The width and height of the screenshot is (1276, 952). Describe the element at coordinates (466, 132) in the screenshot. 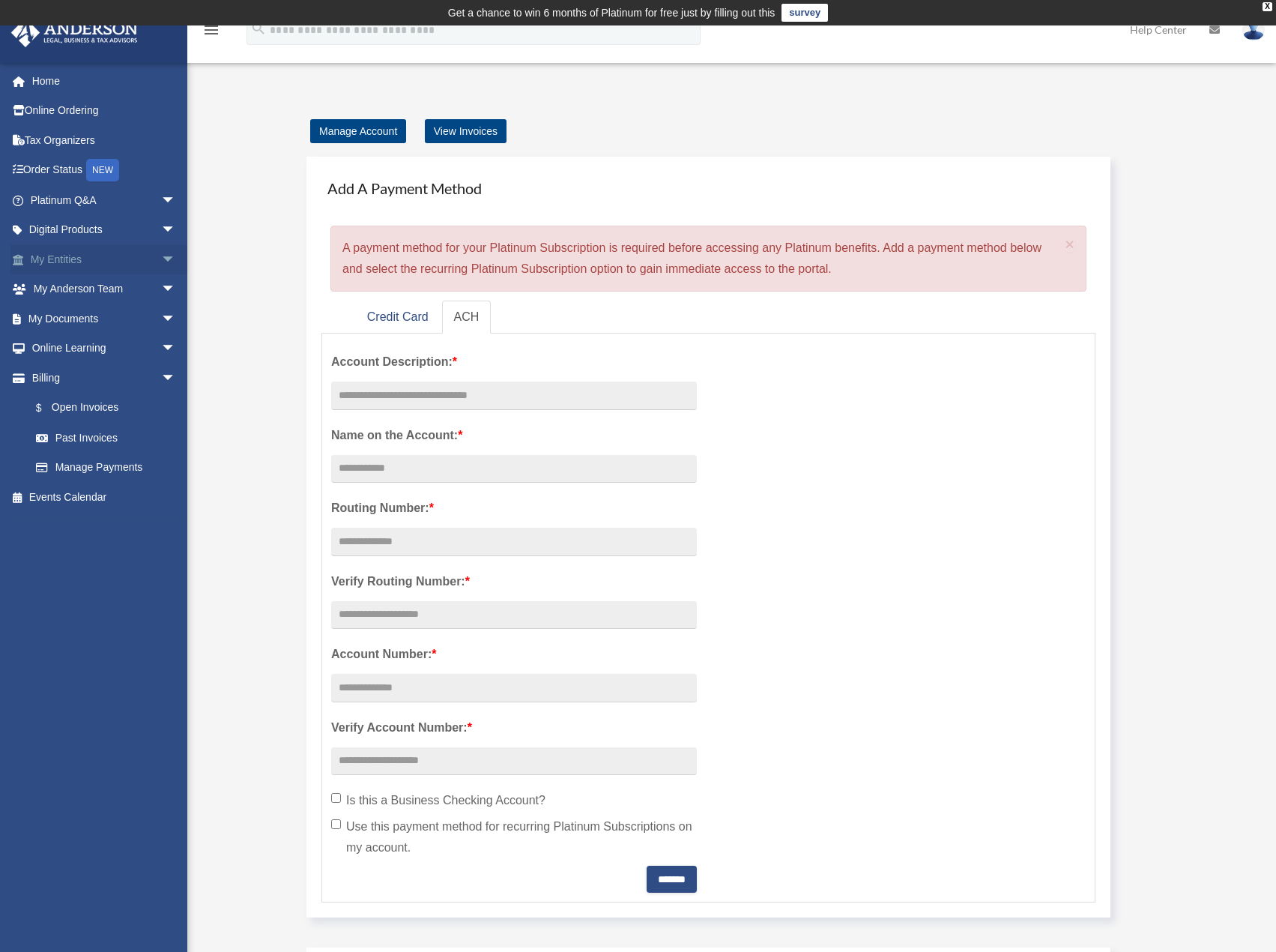

I see `a: View Invoices` at that location.